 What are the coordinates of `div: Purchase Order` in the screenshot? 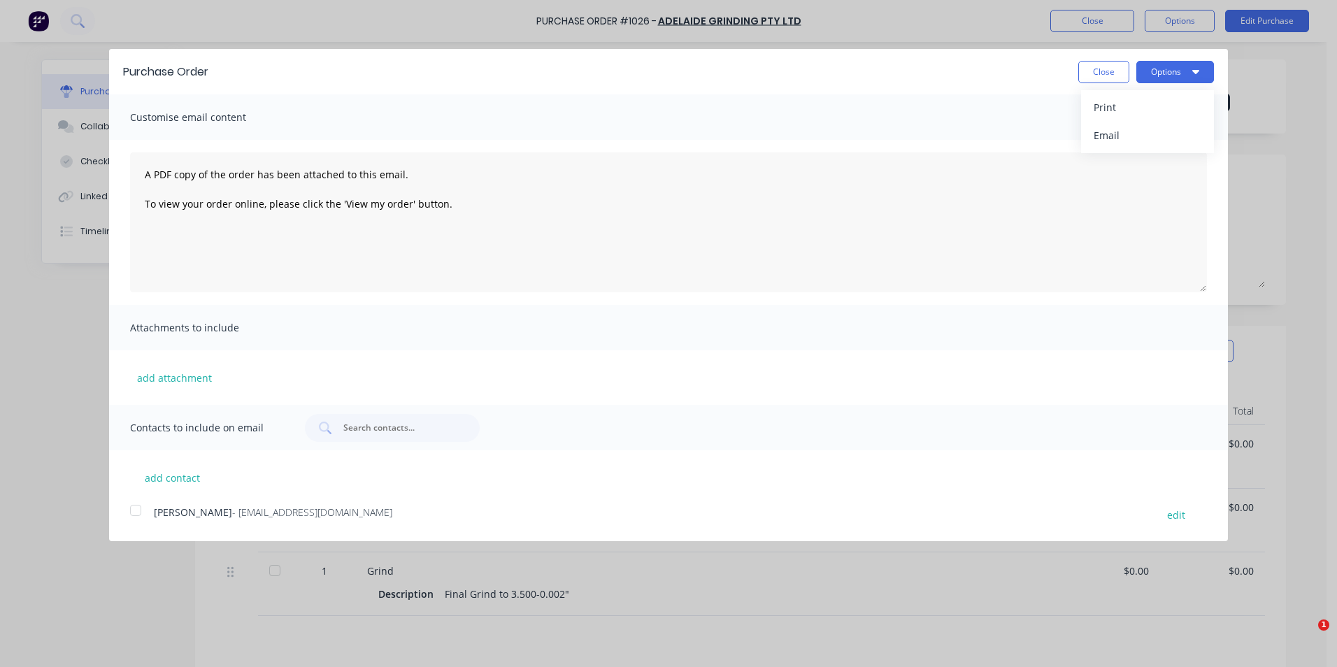 It's located at (166, 72).